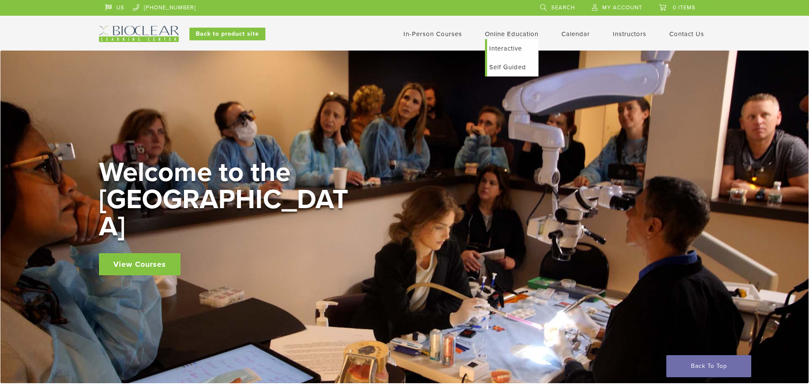  What do you see at coordinates (563, 8) in the screenshot?
I see `span: Search` at bounding box center [563, 8].